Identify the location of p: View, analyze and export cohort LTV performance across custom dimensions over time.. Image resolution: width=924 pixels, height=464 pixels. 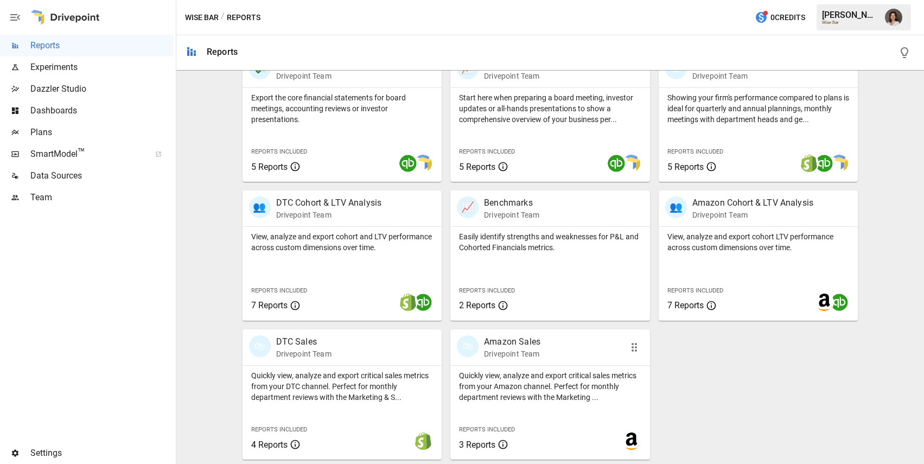
(759, 242).